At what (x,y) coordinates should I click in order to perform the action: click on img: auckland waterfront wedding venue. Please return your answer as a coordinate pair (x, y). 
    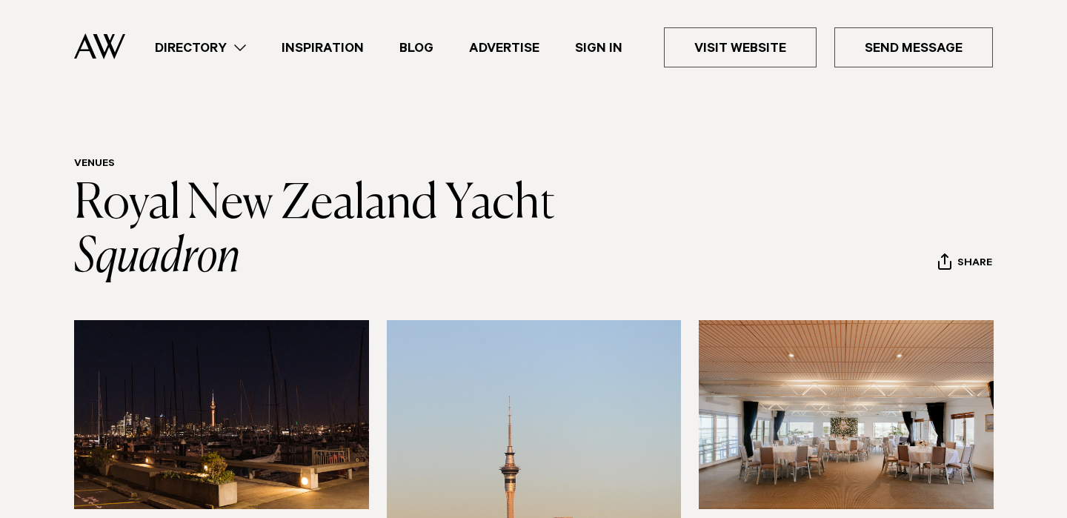
    Looking at the image, I should click on (222, 414).